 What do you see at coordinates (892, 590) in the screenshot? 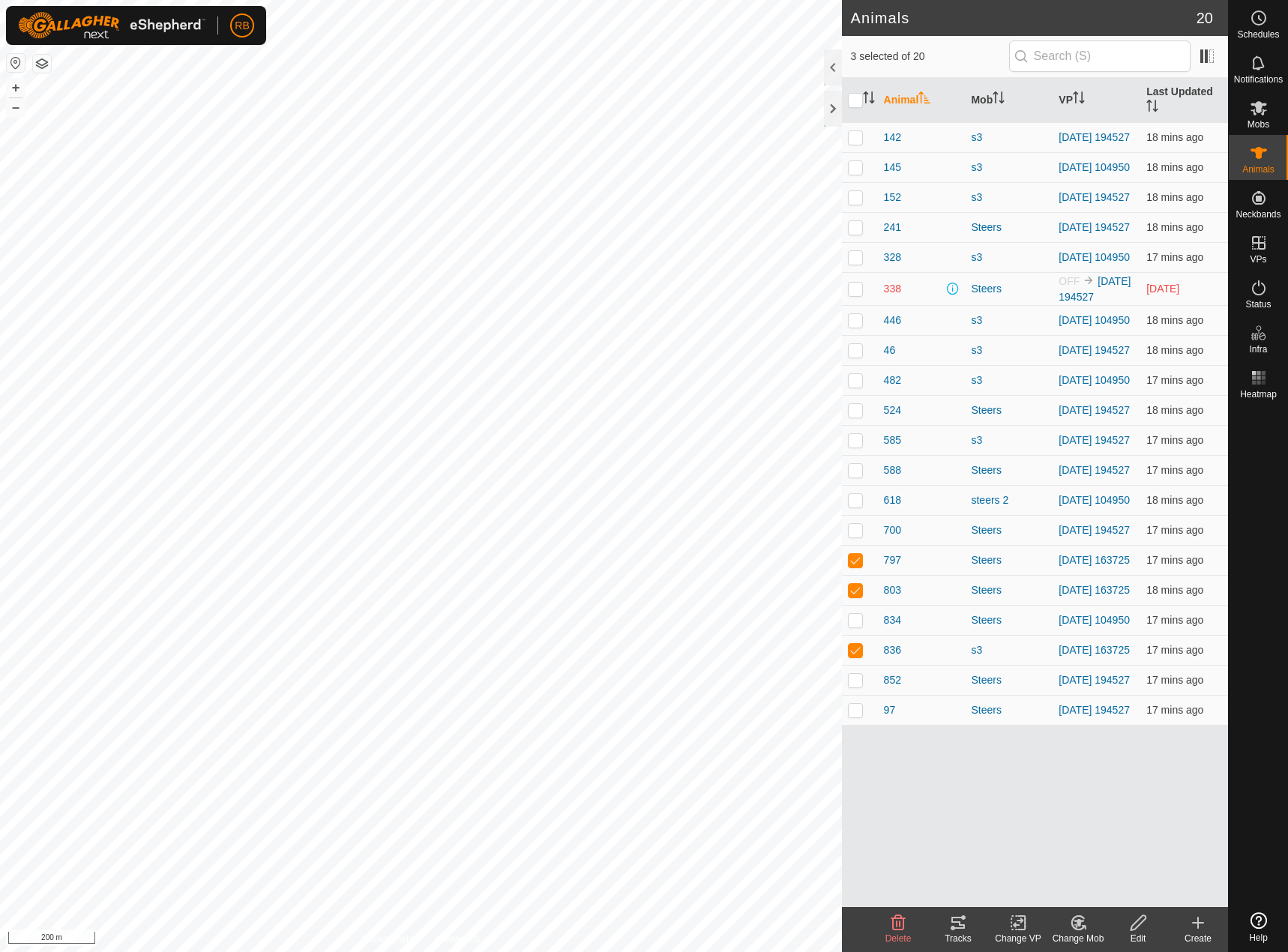
I see `span: 803` at bounding box center [892, 590].